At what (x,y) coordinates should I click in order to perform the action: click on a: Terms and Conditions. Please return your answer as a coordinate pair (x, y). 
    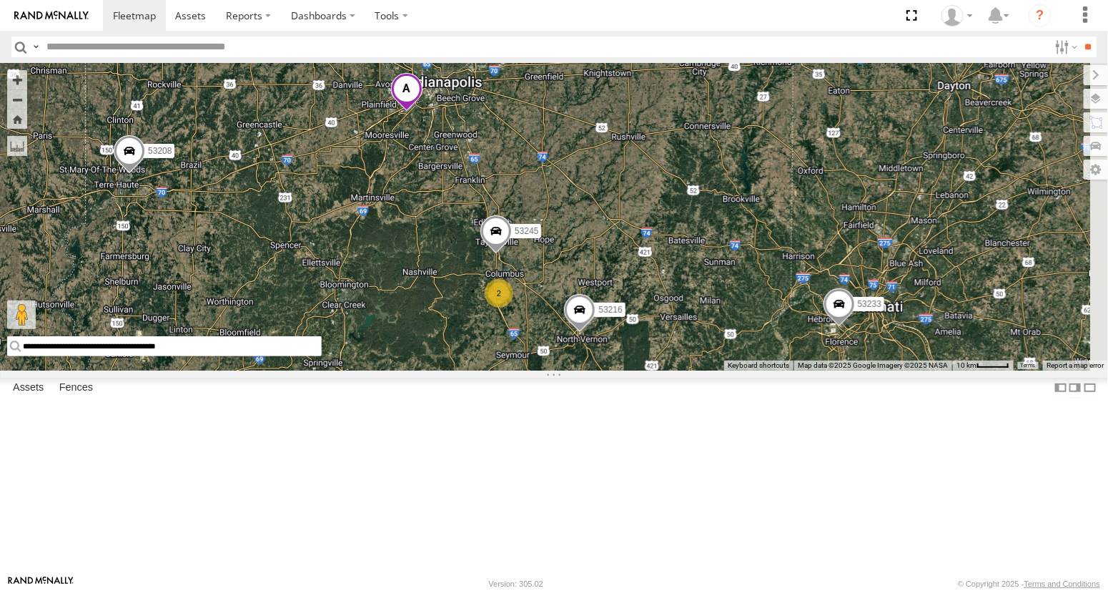
    Looking at the image, I should click on (1063, 584).